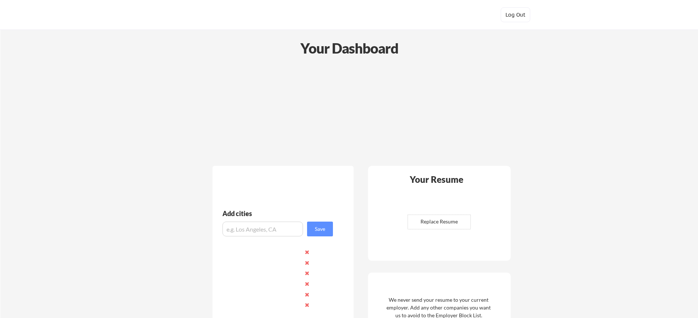  What do you see at coordinates (515, 15) in the screenshot?
I see `button: Log Out` at bounding box center [515, 15].